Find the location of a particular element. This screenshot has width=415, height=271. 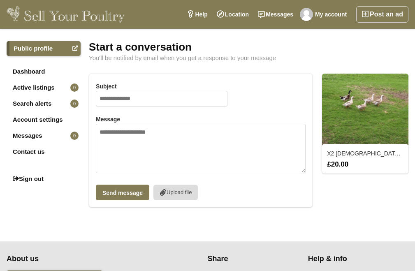

a: Sign out is located at coordinates (44, 179).